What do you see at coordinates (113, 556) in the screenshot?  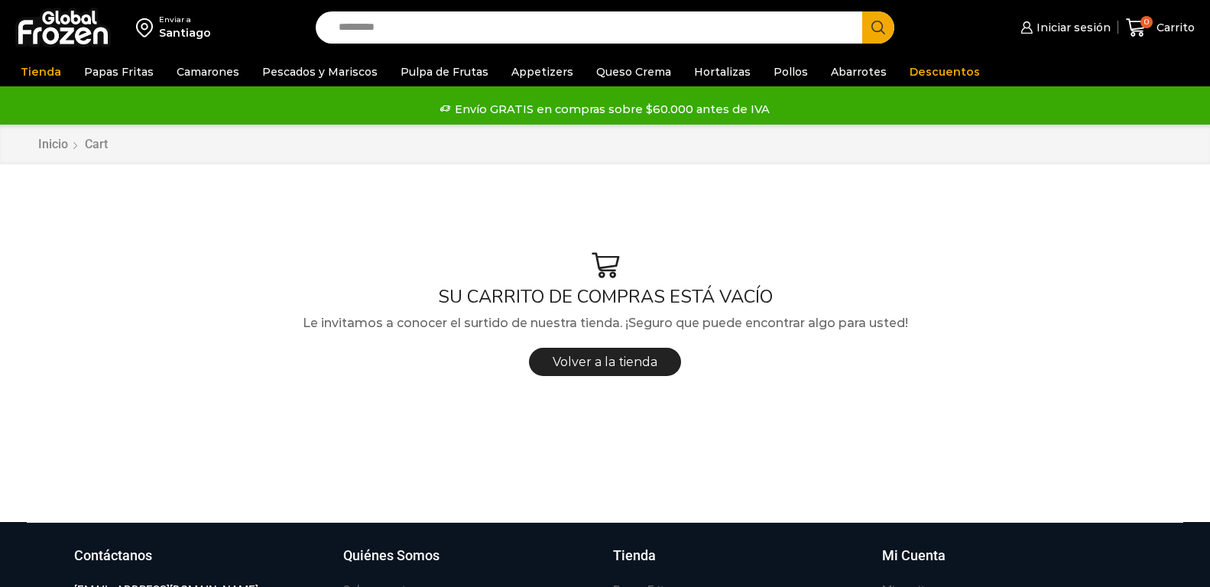 I see `h3: Contáctanos` at bounding box center [113, 556].